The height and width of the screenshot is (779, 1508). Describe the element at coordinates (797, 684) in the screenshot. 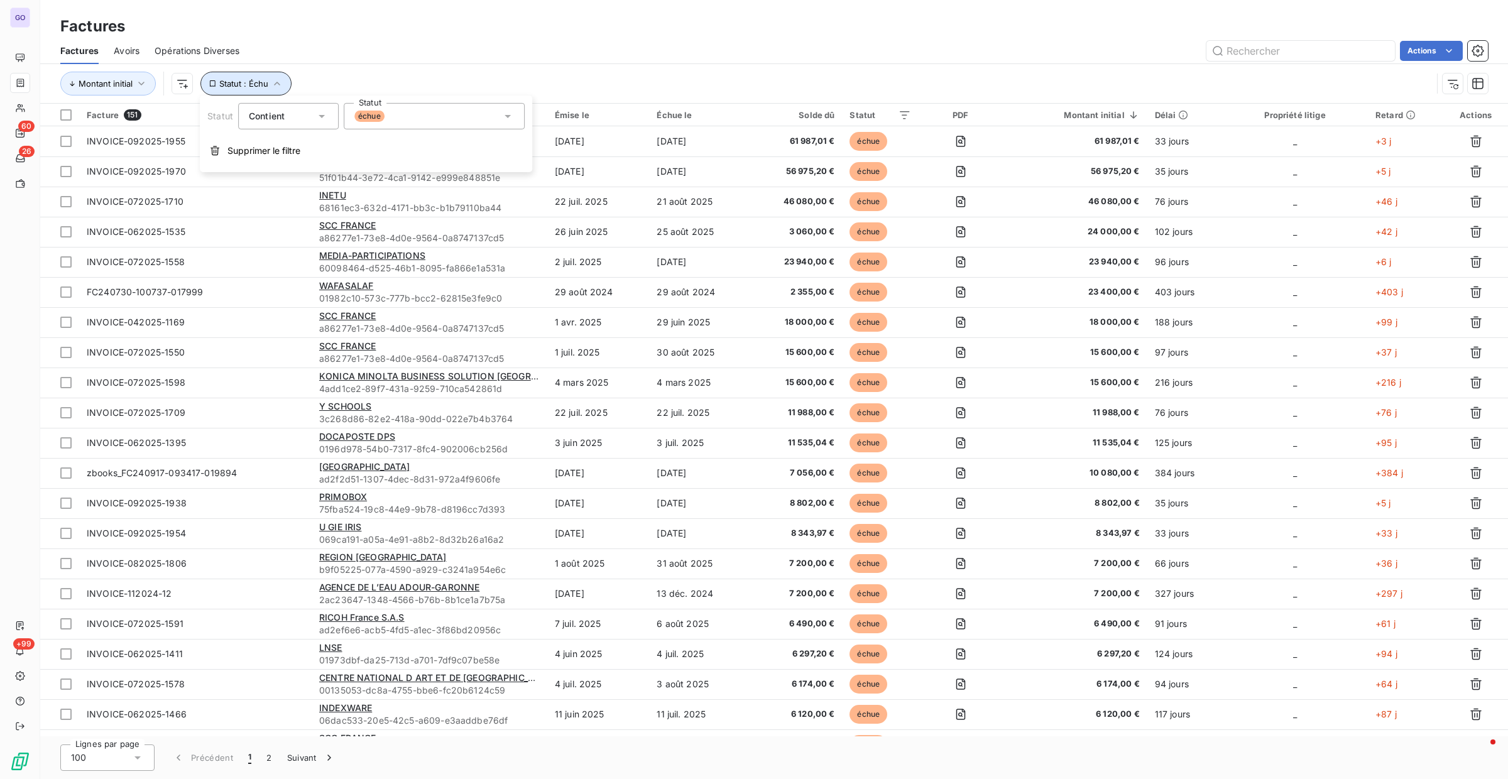

I see `span: 6 174,00 €` at that location.